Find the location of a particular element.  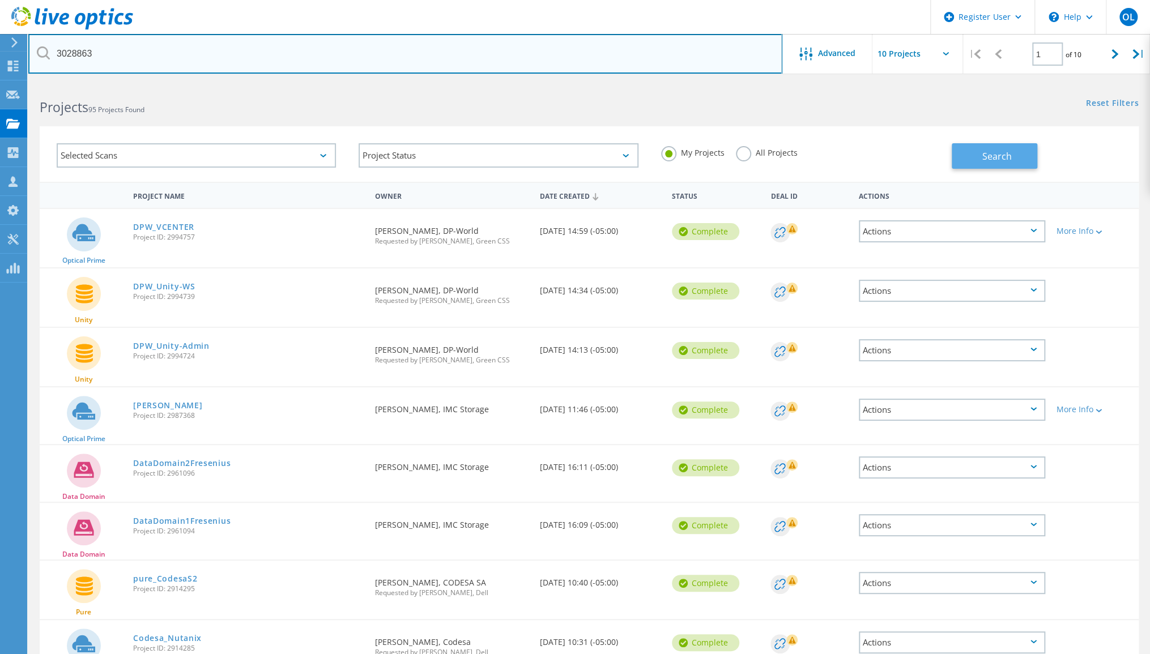

a: Codesa_Nutanix is located at coordinates (167, 638).